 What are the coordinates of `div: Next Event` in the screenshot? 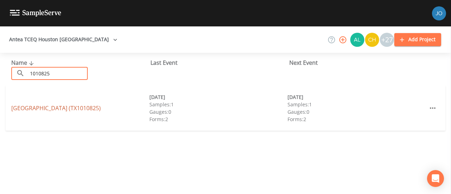 It's located at (359, 63).